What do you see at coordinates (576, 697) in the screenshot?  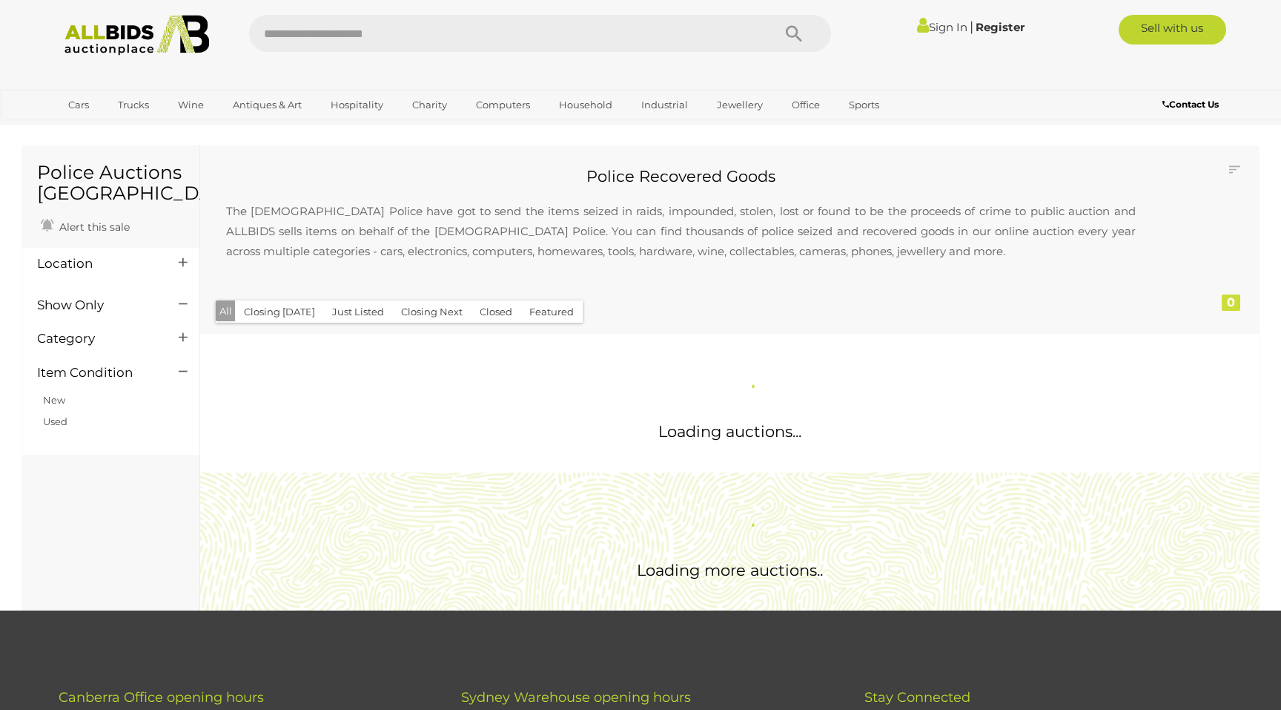 I see `span: Sydney Warehouse opening hours` at bounding box center [576, 697].